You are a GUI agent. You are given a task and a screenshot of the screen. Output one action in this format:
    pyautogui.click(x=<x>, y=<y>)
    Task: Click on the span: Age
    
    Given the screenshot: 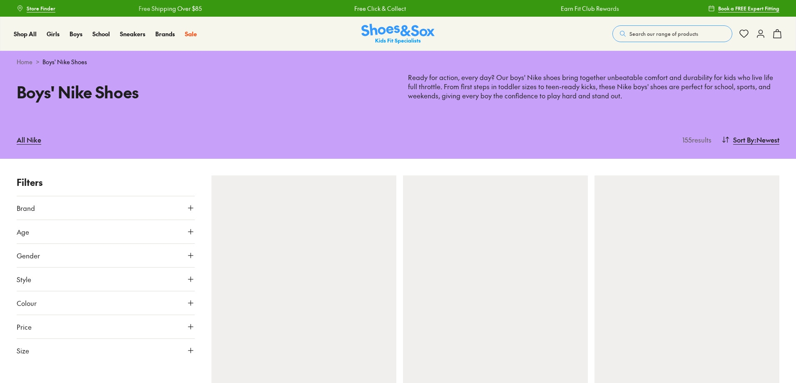 What is the action you would take?
    pyautogui.click(x=23, y=232)
    